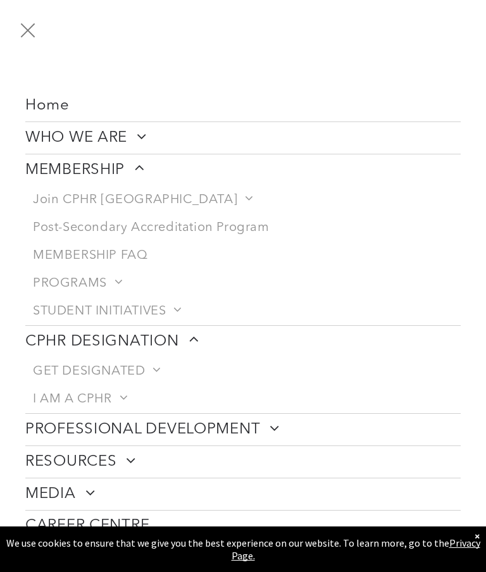 The image size is (486, 572). What do you see at coordinates (28, 30) in the screenshot?
I see `button: menu` at bounding box center [28, 30].